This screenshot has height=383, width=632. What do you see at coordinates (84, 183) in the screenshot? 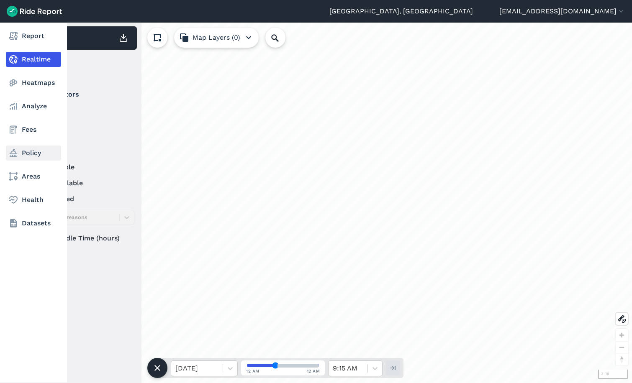
I see `label: unavailable` at bounding box center [84, 183].